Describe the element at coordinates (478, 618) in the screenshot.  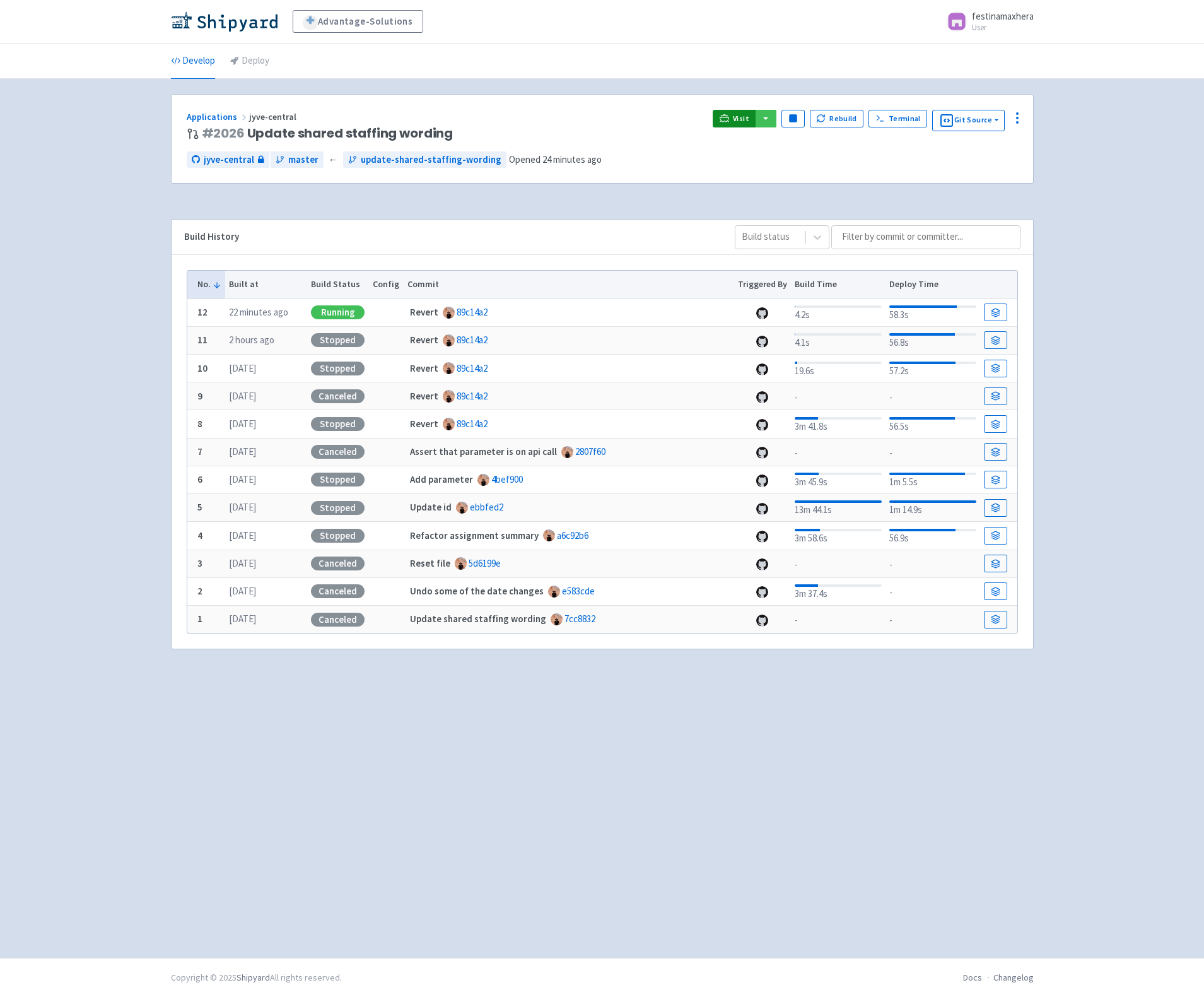
I see `strong: Update shared staffing wording` at that location.